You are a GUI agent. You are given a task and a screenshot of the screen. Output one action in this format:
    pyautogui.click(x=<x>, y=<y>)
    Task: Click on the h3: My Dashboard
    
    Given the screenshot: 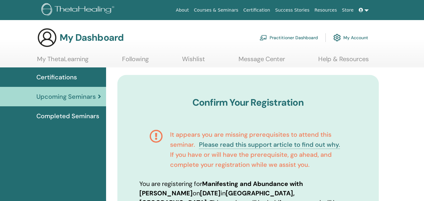 What is the action you would take?
    pyautogui.click(x=92, y=38)
    